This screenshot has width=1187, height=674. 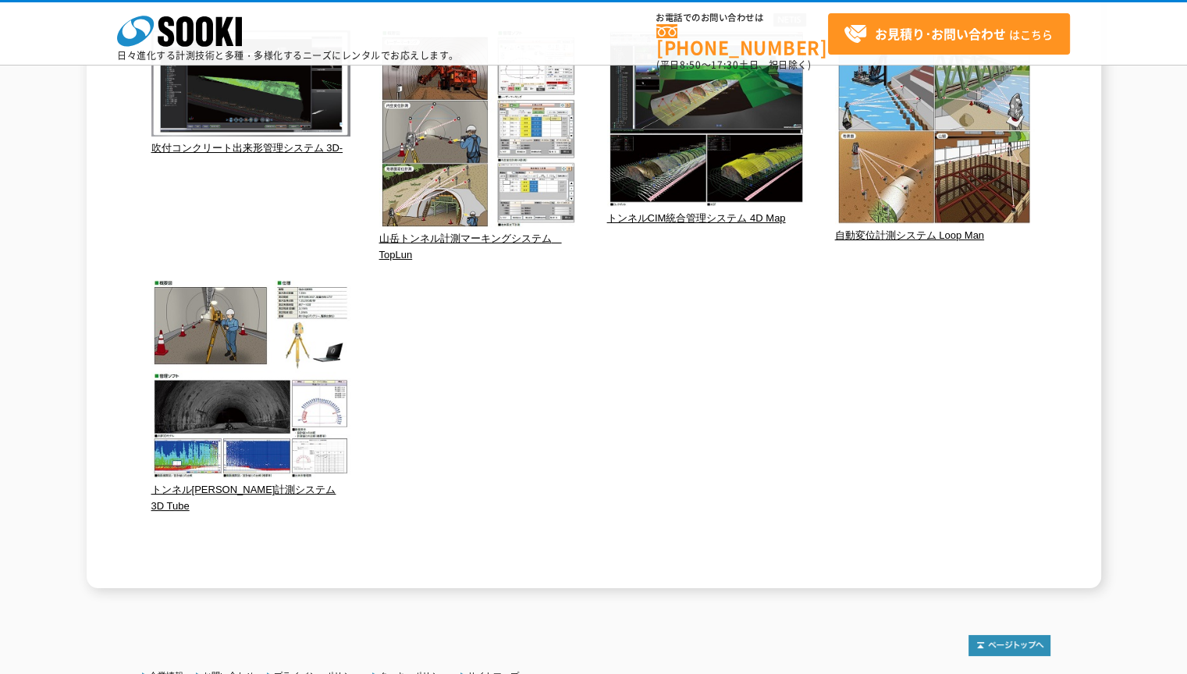 I want to click on span: 17:30, so click(x=725, y=65).